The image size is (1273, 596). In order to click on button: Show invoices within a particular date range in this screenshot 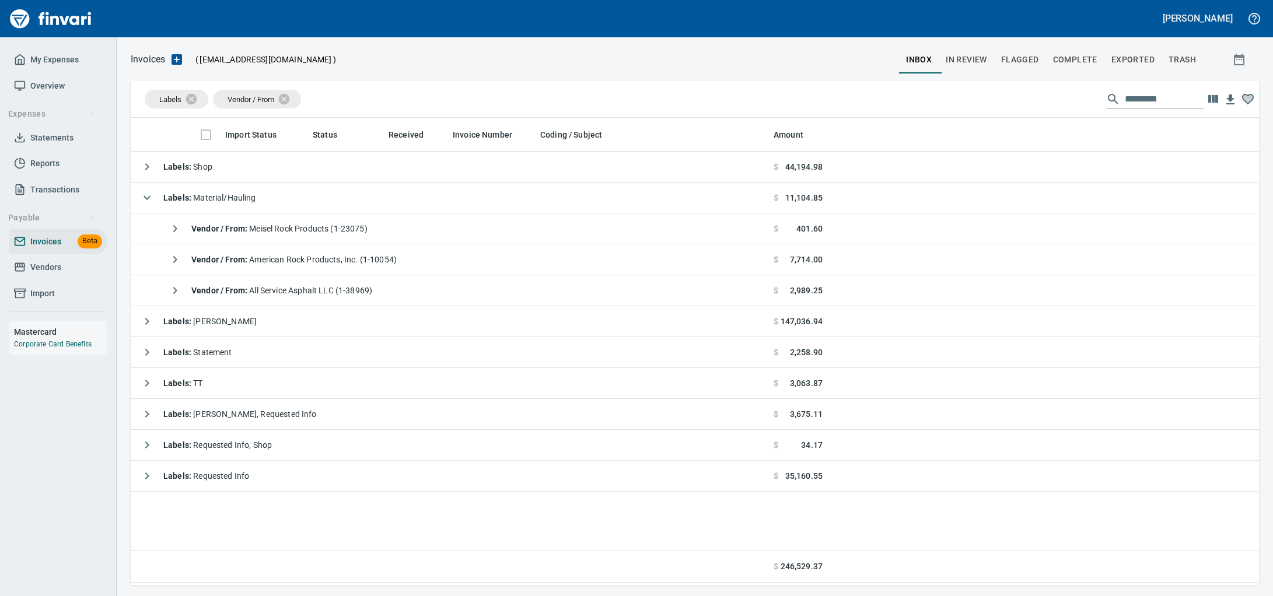, I will do `click(1241, 60)`.